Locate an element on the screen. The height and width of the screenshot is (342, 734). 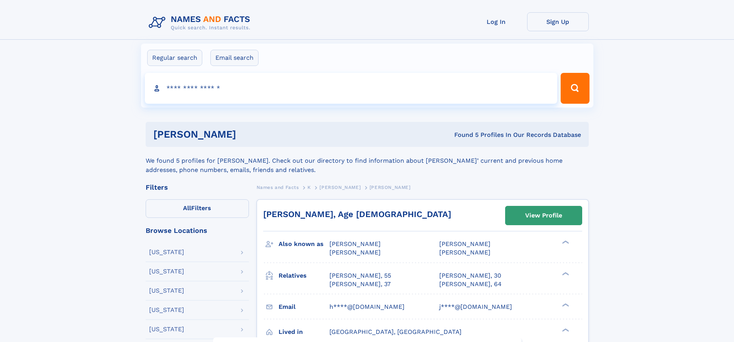
h3: Lived in is located at coordinates (304, 332).